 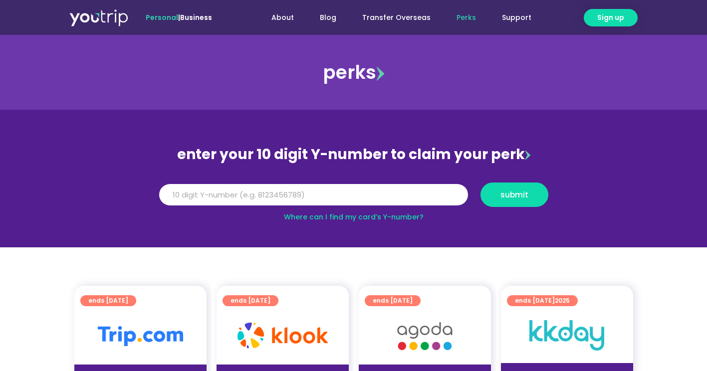 I want to click on a: Business, so click(x=196, y=17).